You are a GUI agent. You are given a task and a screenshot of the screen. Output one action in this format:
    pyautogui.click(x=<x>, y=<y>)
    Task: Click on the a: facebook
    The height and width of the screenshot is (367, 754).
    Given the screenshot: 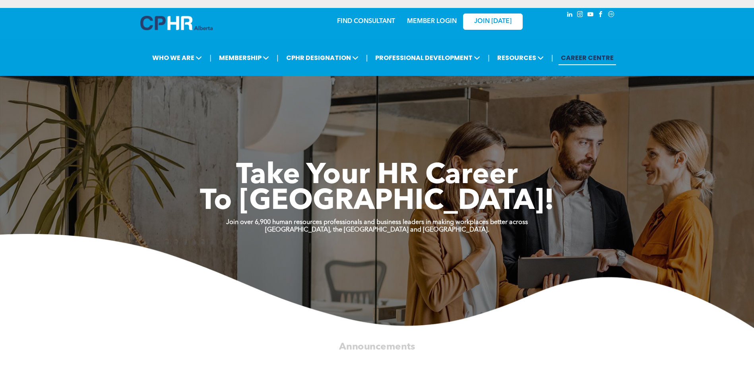 What is the action you would take?
    pyautogui.click(x=601, y=15)
    